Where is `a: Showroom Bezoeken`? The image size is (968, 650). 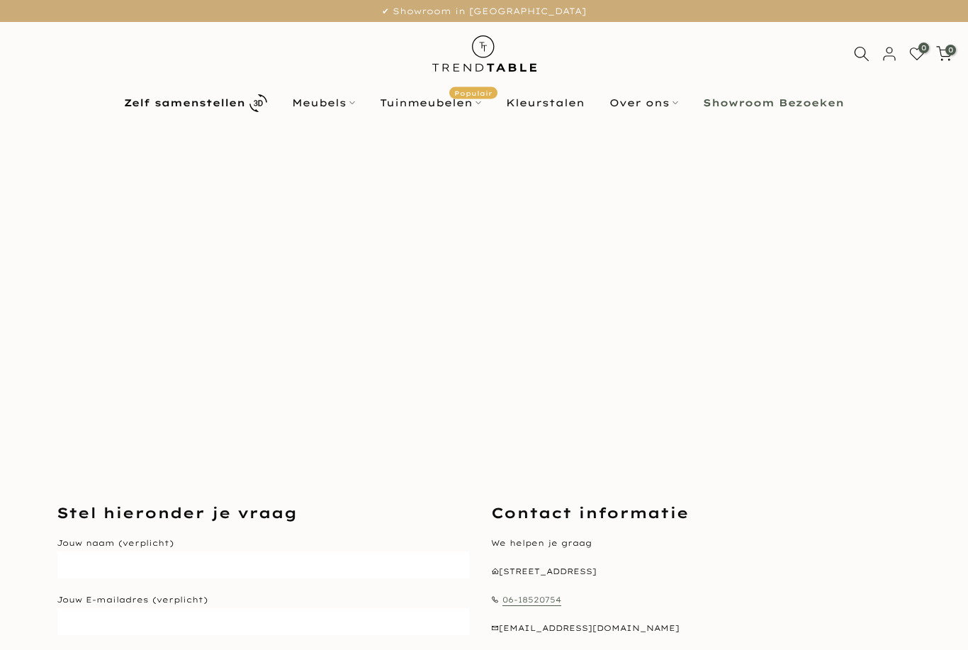 a: Showroom Bezoeken is located at coordinates (774, 103).